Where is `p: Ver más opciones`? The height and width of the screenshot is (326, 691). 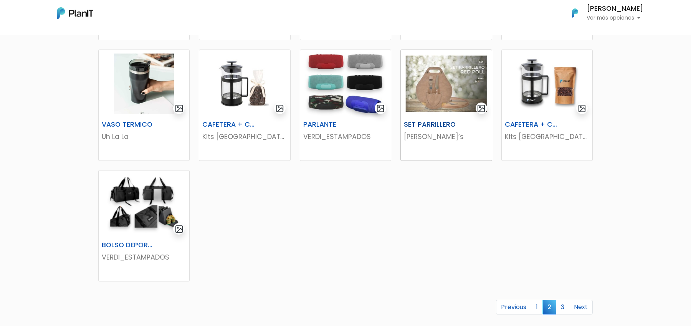 p: Ver más opciones is located at coordinates (615, 18).